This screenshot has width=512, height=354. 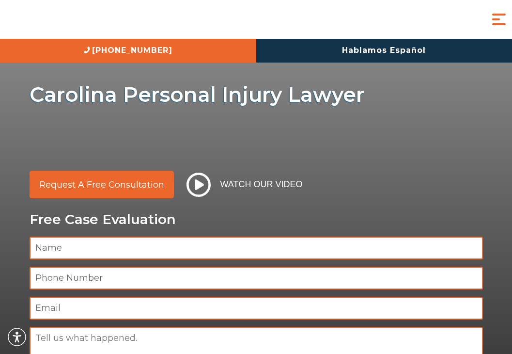 What do you see at coordinates (256, 248) in the screenshot?
I see `input: Name` at bounding box center [256, 248].